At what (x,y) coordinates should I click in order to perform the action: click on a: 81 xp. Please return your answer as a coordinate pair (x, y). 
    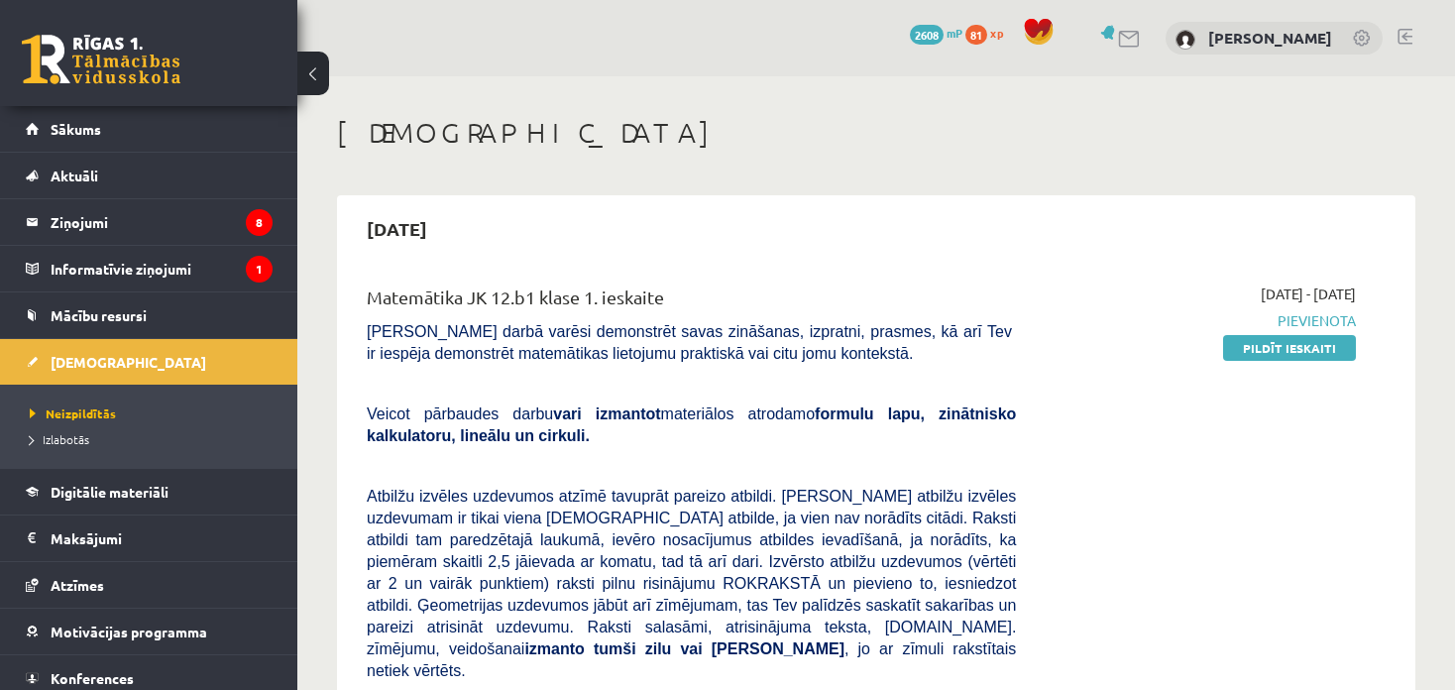
    Looking at the image, I should click on (989, 33).